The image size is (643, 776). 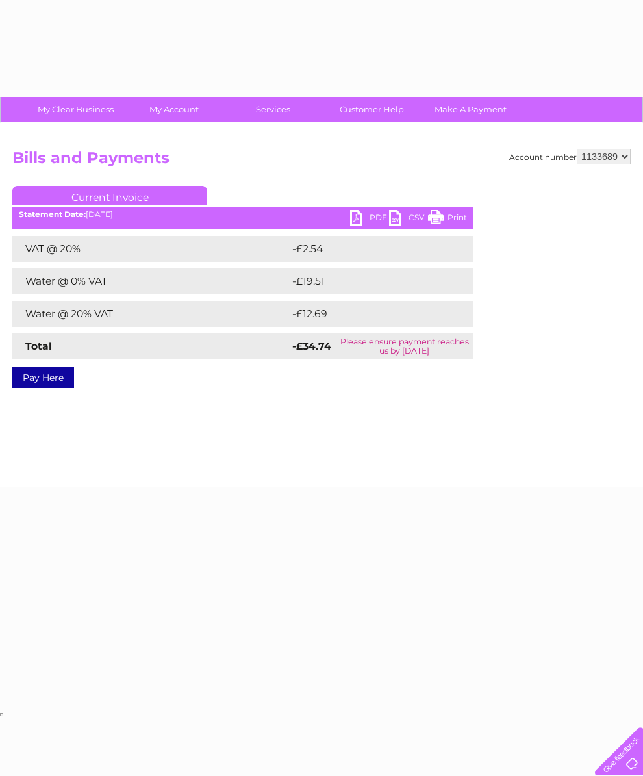 I want to click on a: Pay Here, so click(x=43, y=377).